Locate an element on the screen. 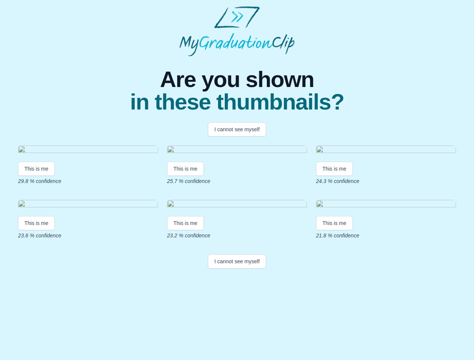 The height and width of the screenshot is (360, 474). span: in these thumbnails? is located at coordinates (237, 102).